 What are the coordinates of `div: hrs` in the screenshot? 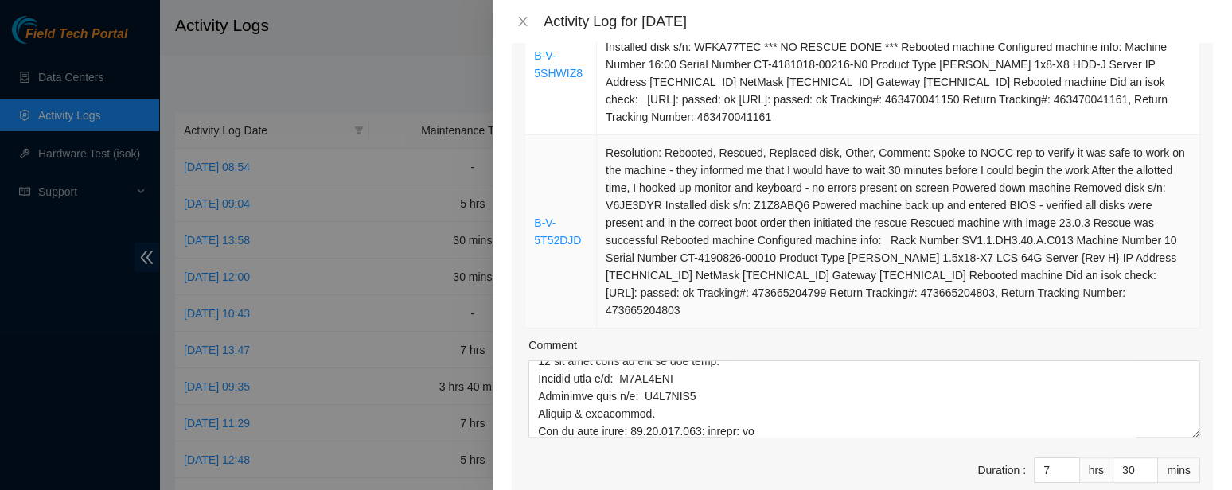 It's located at (1097, 470).